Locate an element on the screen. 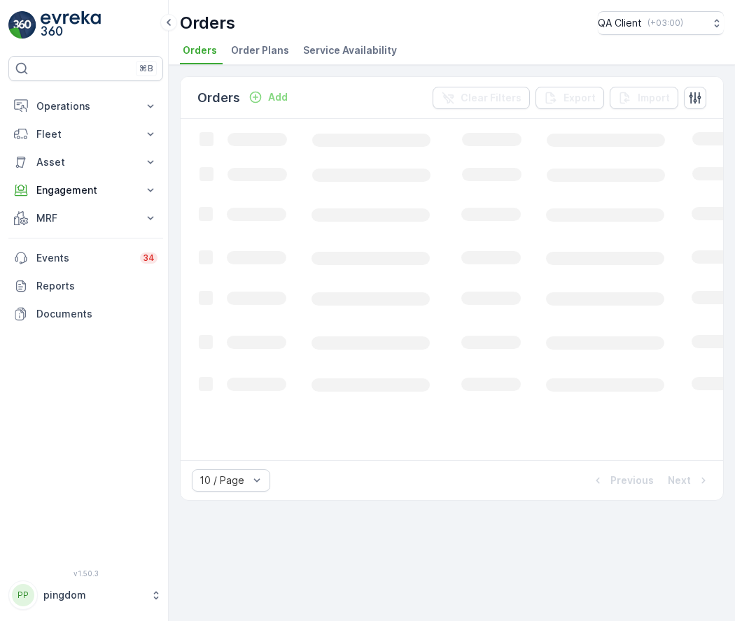  p: ⌘B is located at coordinates (146, 69).